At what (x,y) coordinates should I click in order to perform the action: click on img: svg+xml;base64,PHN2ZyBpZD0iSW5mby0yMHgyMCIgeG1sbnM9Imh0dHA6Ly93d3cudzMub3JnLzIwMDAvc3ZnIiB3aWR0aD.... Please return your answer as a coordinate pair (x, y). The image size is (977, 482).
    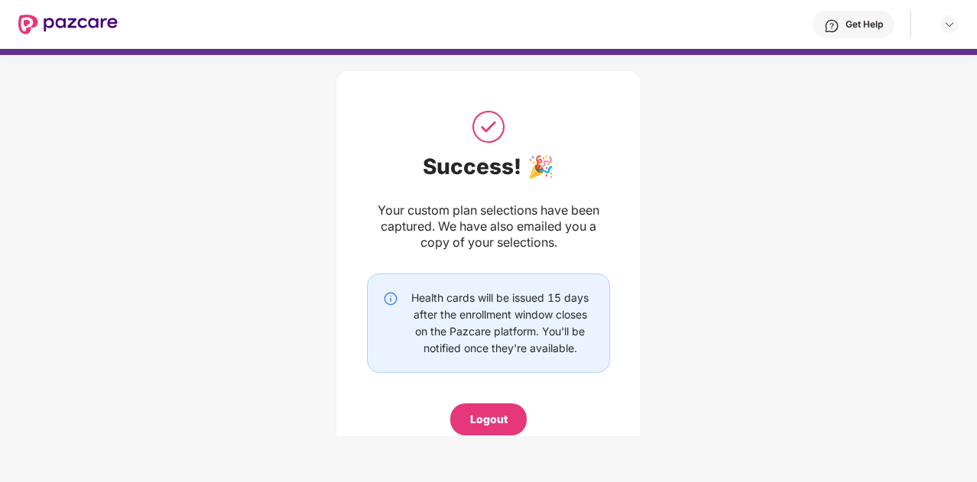
    Looking at the image, I should click on (391, 299).